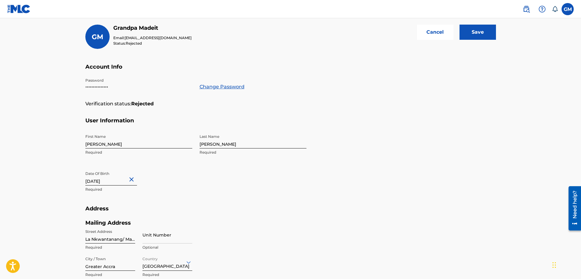 This screenshot has width=581, height=279. I want to click on h5: User Information, so click(291, 124).